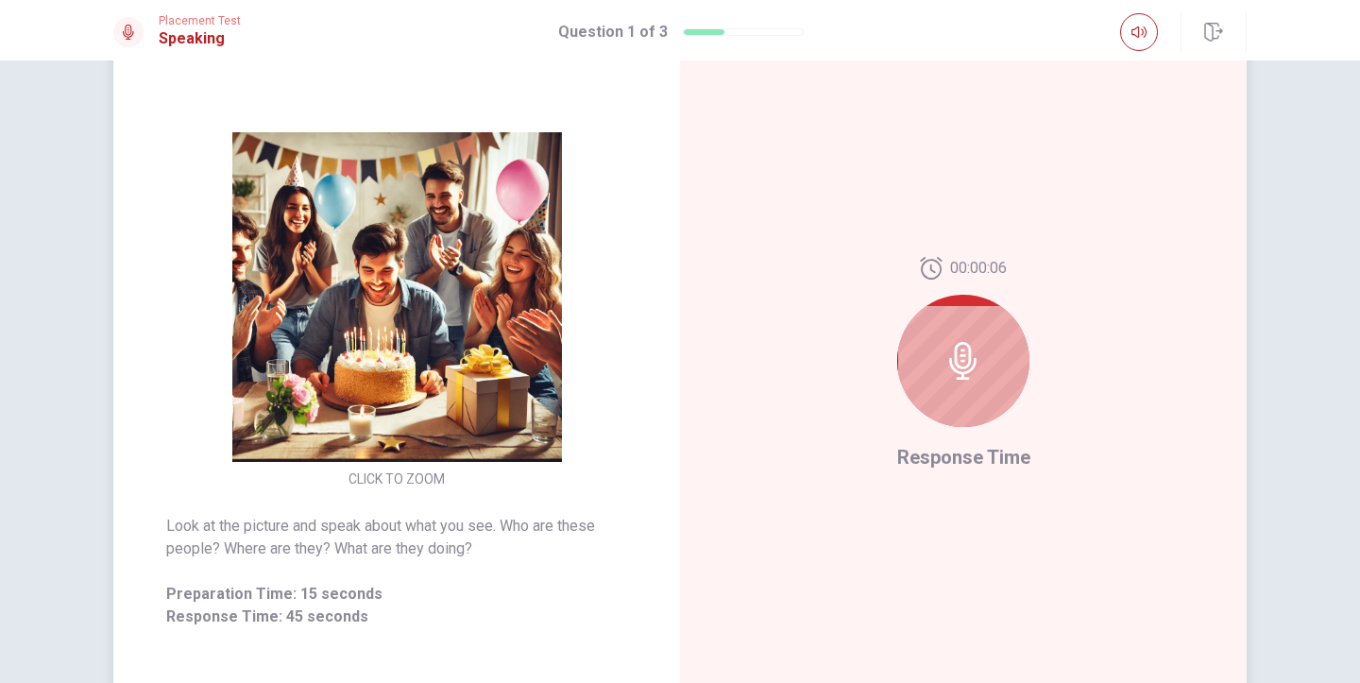  I want to click on button: CLICK TO ZOOM, so click(397, 479).